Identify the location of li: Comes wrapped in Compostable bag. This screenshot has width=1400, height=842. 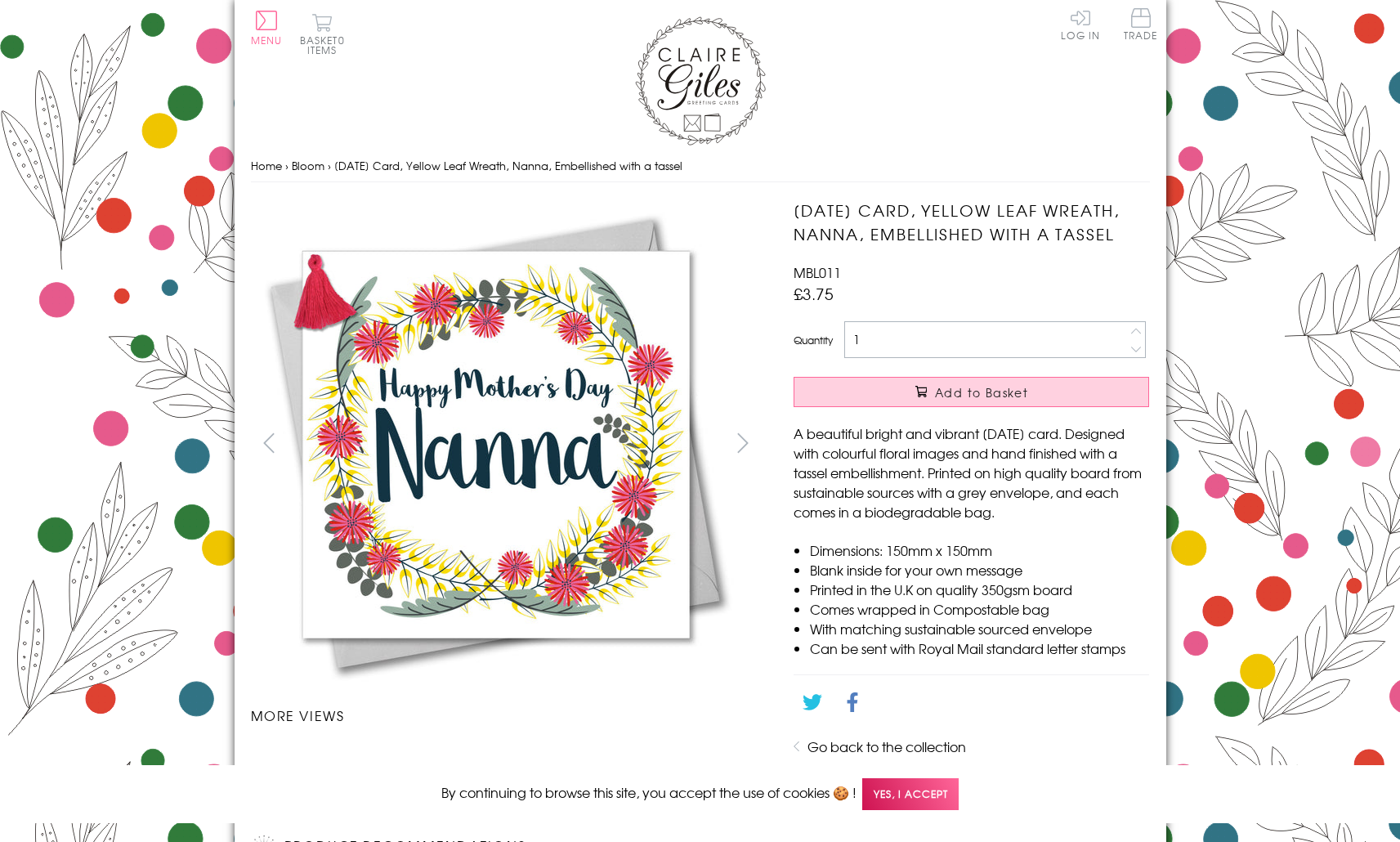
(979, 609).